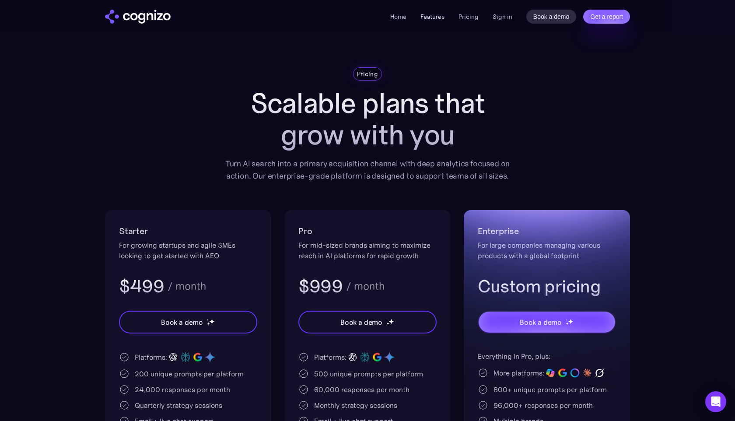  I want to click on div: 800+ unique prompts per platform, so click(550, 389).